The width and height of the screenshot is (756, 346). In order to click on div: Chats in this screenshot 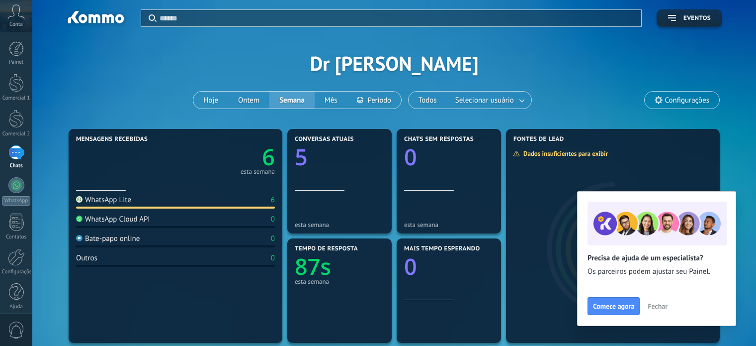, I will do `click(16, 166)`.